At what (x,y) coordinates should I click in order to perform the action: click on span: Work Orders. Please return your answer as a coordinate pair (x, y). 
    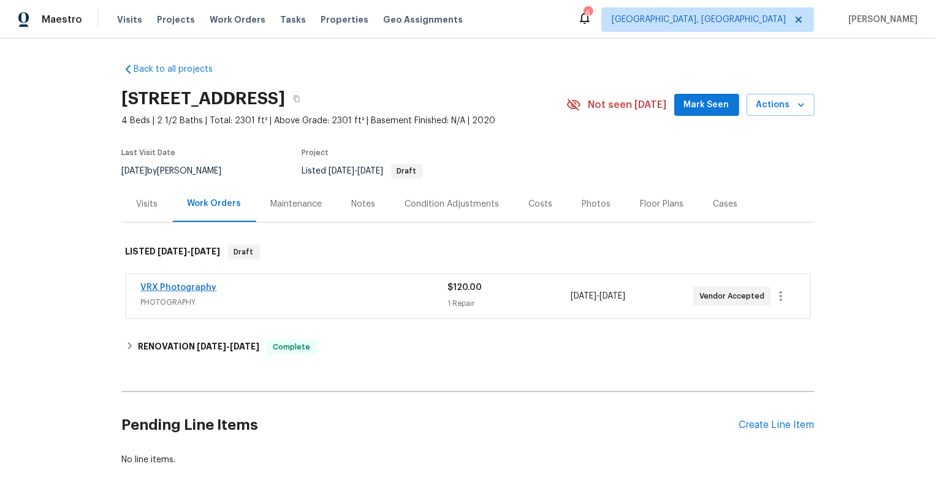
    Looking at the image, I should click on (237, 20).